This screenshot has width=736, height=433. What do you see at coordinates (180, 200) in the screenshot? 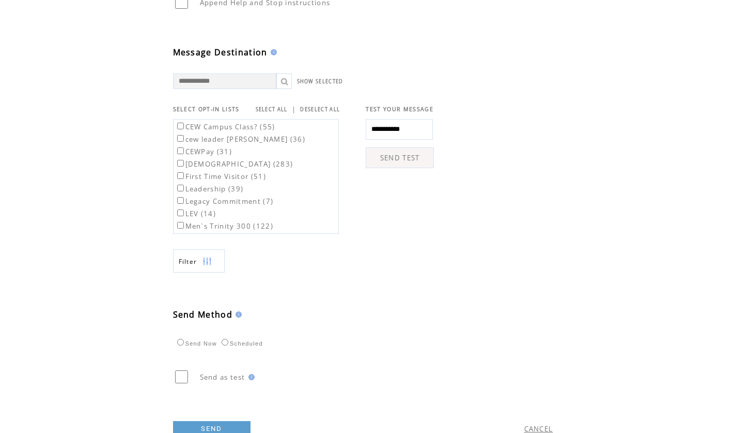
I see `input: Legacy Commitment (7)` at bounding box center [180, 200].